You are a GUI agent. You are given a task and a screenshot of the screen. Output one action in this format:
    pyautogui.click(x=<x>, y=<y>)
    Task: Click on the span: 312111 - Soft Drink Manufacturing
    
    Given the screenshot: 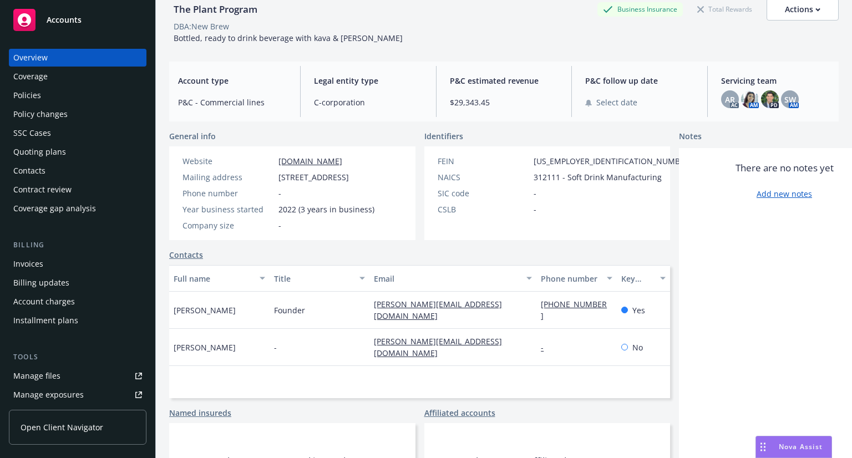 What is the action you would take?
    pyautogui.click(x=597, y=177)
    